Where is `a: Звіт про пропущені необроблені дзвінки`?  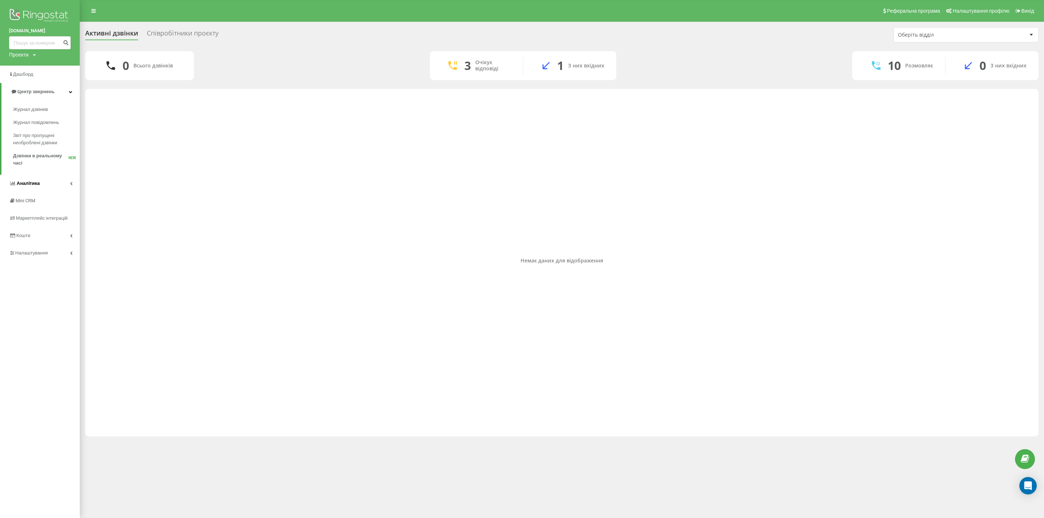
a: Звіт про пропущені необроблені дзвінки is located at coordinates (46, 139).